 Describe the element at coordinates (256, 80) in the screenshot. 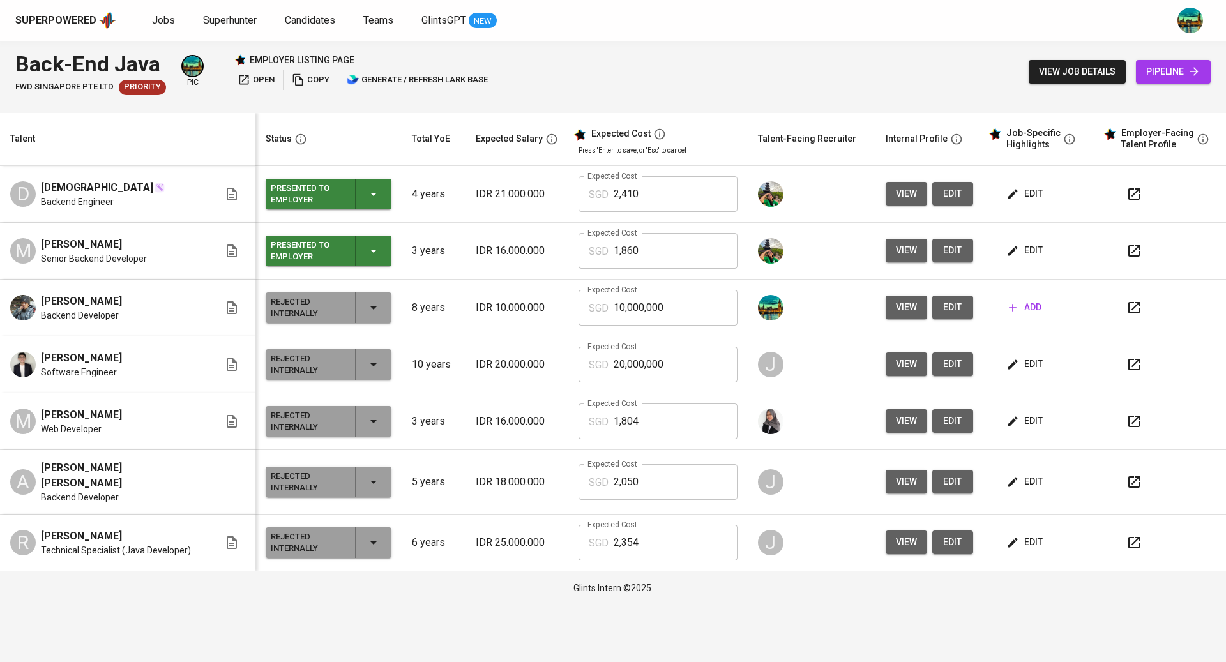

I see `a: open` at that location.